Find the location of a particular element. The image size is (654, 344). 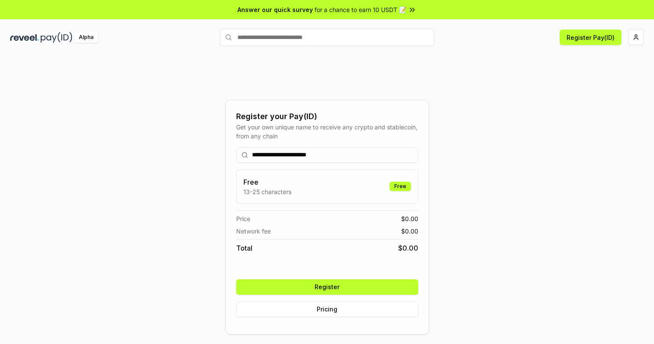

div: Get your own unique name to receive any crypto and stablecoin, from any chain is located at coordinates (327, 132).